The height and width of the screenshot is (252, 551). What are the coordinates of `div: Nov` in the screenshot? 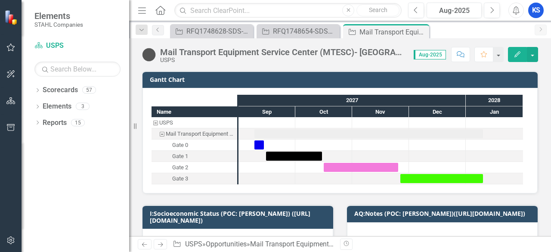 It's located at (381, 112).